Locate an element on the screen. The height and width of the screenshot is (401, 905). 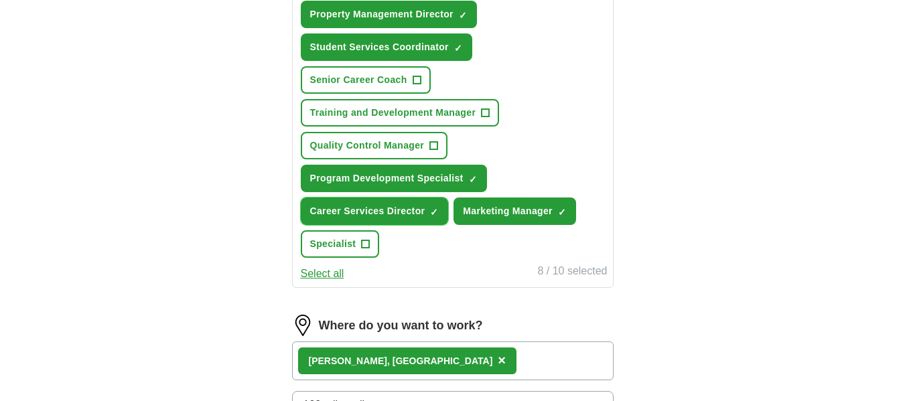
span: Training and Development Manager is located at coordinates (393, 112).